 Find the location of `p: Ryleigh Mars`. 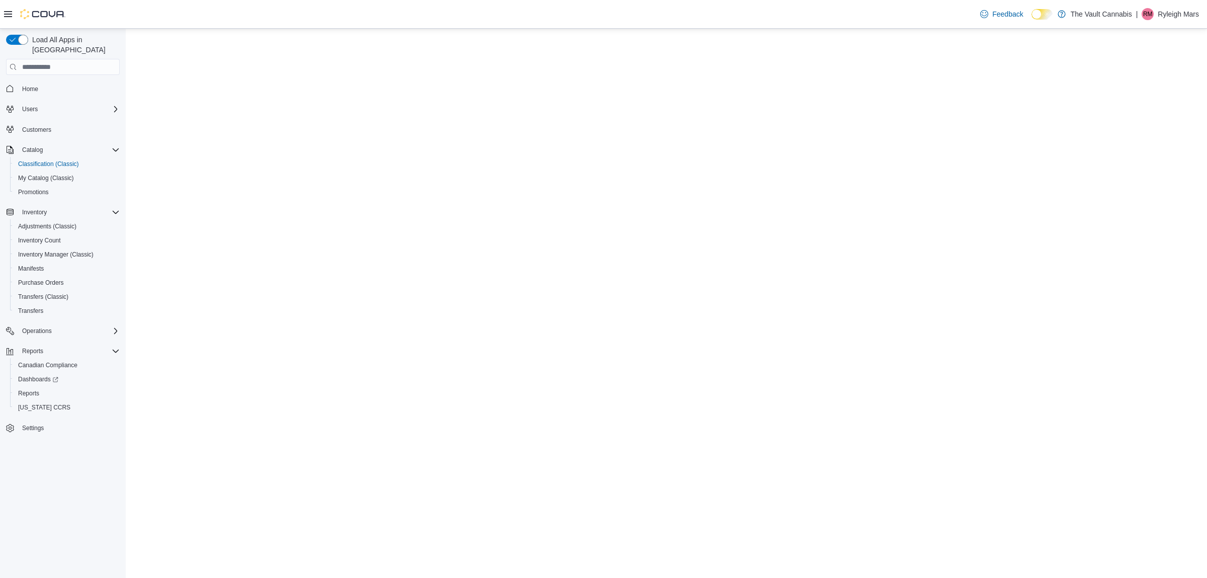

p: Ryleigh Mars is located at coordinates (1178, 14).